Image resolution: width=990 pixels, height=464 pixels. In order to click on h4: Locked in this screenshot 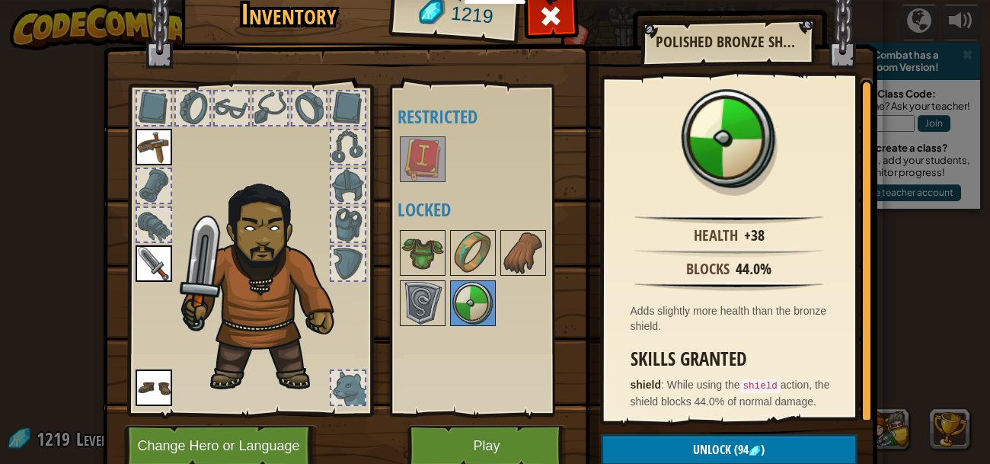, I will do `click(487, 209)`.